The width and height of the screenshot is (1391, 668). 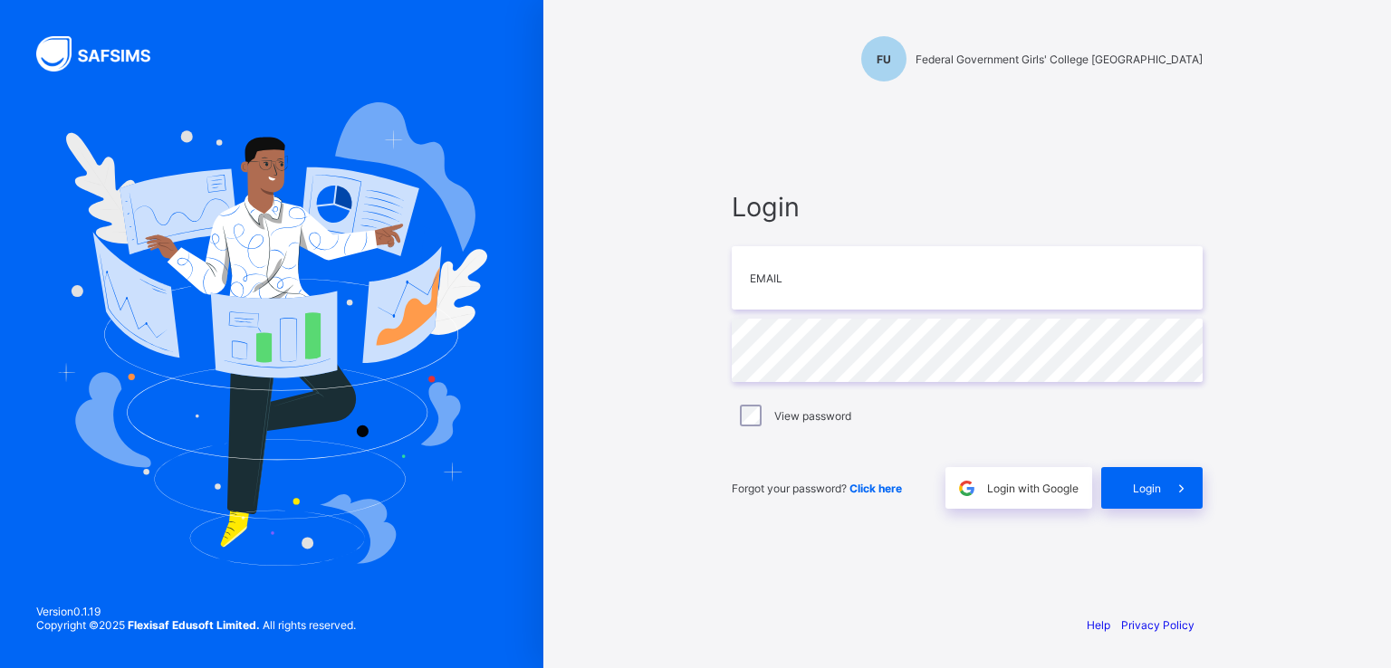 I want to click on img: SAFSIMS Logo, so click(x=104, y=53).